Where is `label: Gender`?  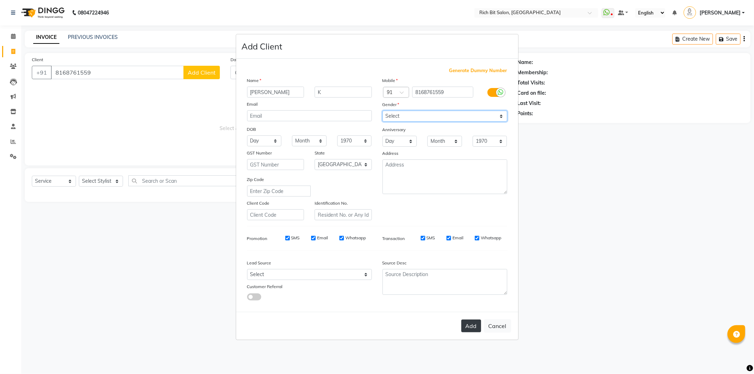
label: Gender is located at coordinates (391, 105).